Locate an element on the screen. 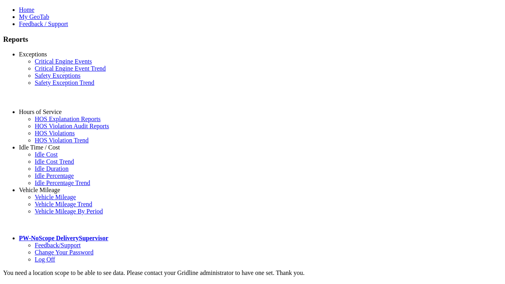  a: Log Off is located at coordinates (45, 259).